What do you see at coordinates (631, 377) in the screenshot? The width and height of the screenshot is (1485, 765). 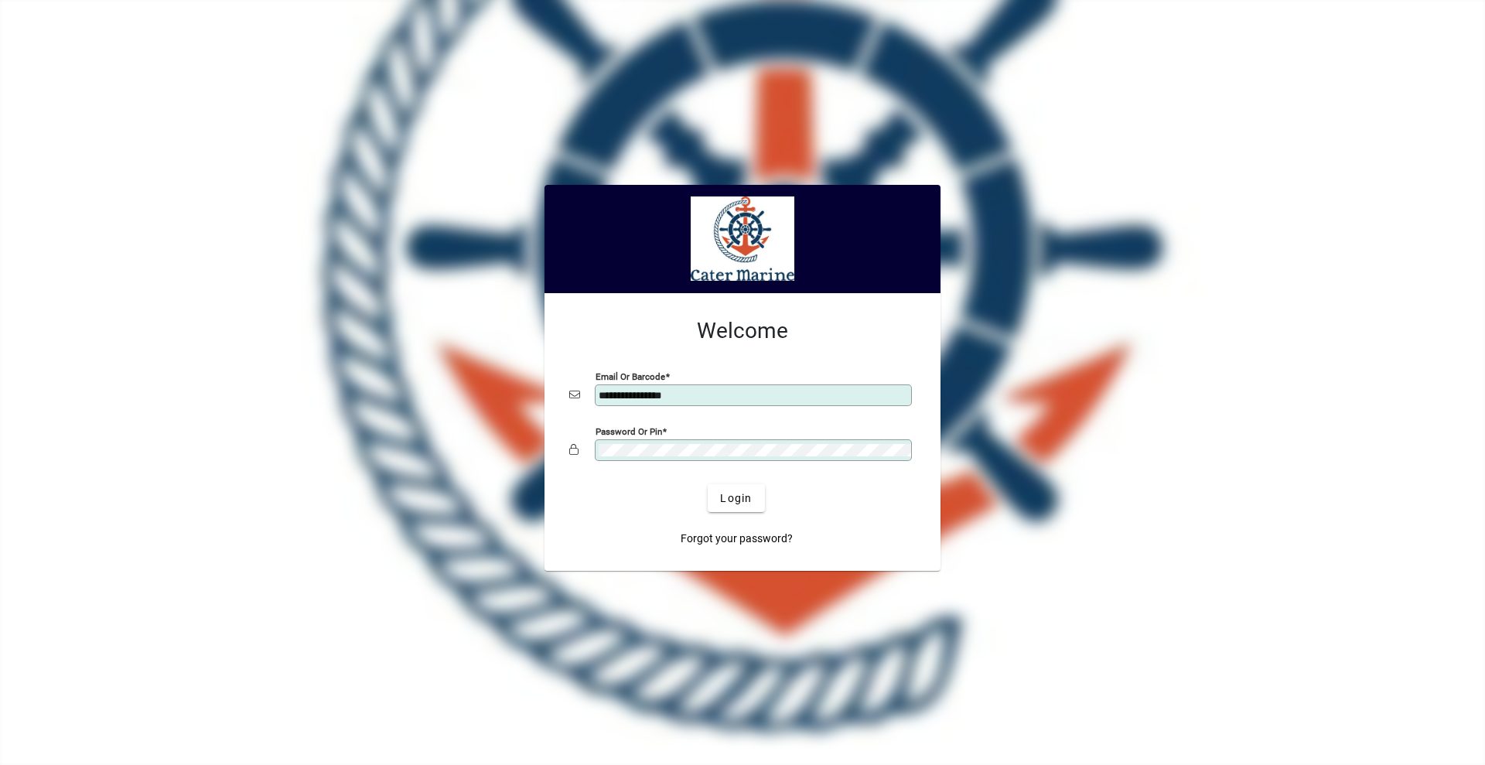 I see `mat-label: Email or Barcode` at bounding box center [631, 377].